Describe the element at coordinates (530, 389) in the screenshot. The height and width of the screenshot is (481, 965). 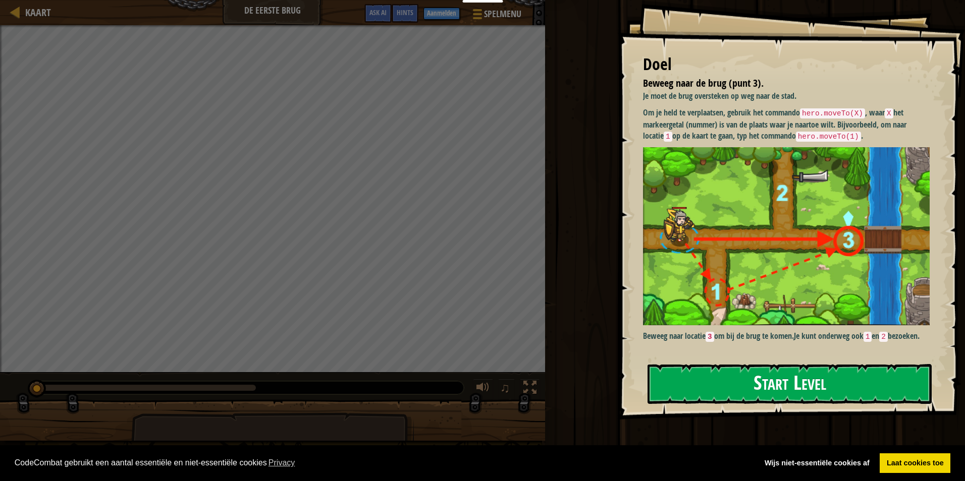
I see `button: Schakel naar volledig scherm` at that location.